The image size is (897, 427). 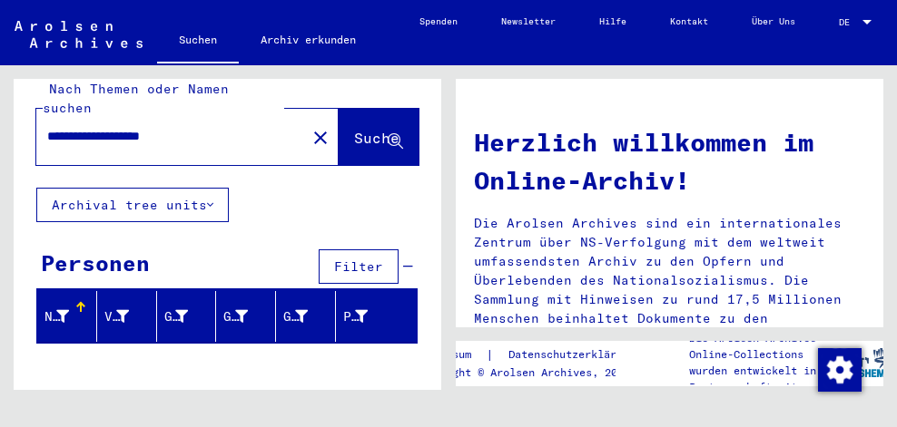 What do you see at coordinates (320, 138) in the screenshot?
I see `mat-icon: close` at bounding box center [320, 138].